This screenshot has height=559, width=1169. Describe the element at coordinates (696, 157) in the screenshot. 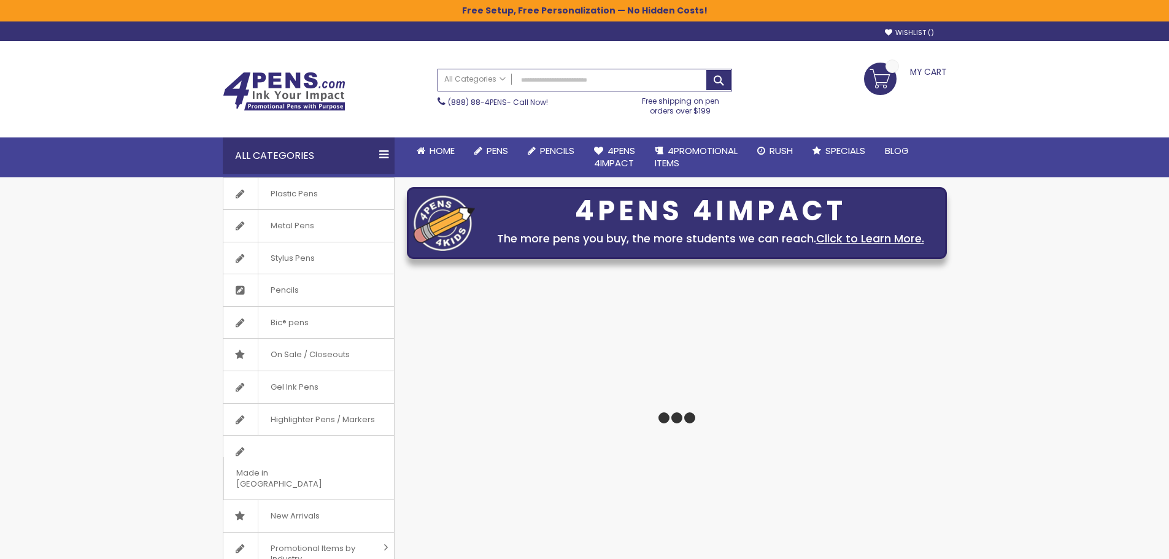

I see `span: 4PROMOTIONAL ITEMS` at that location.